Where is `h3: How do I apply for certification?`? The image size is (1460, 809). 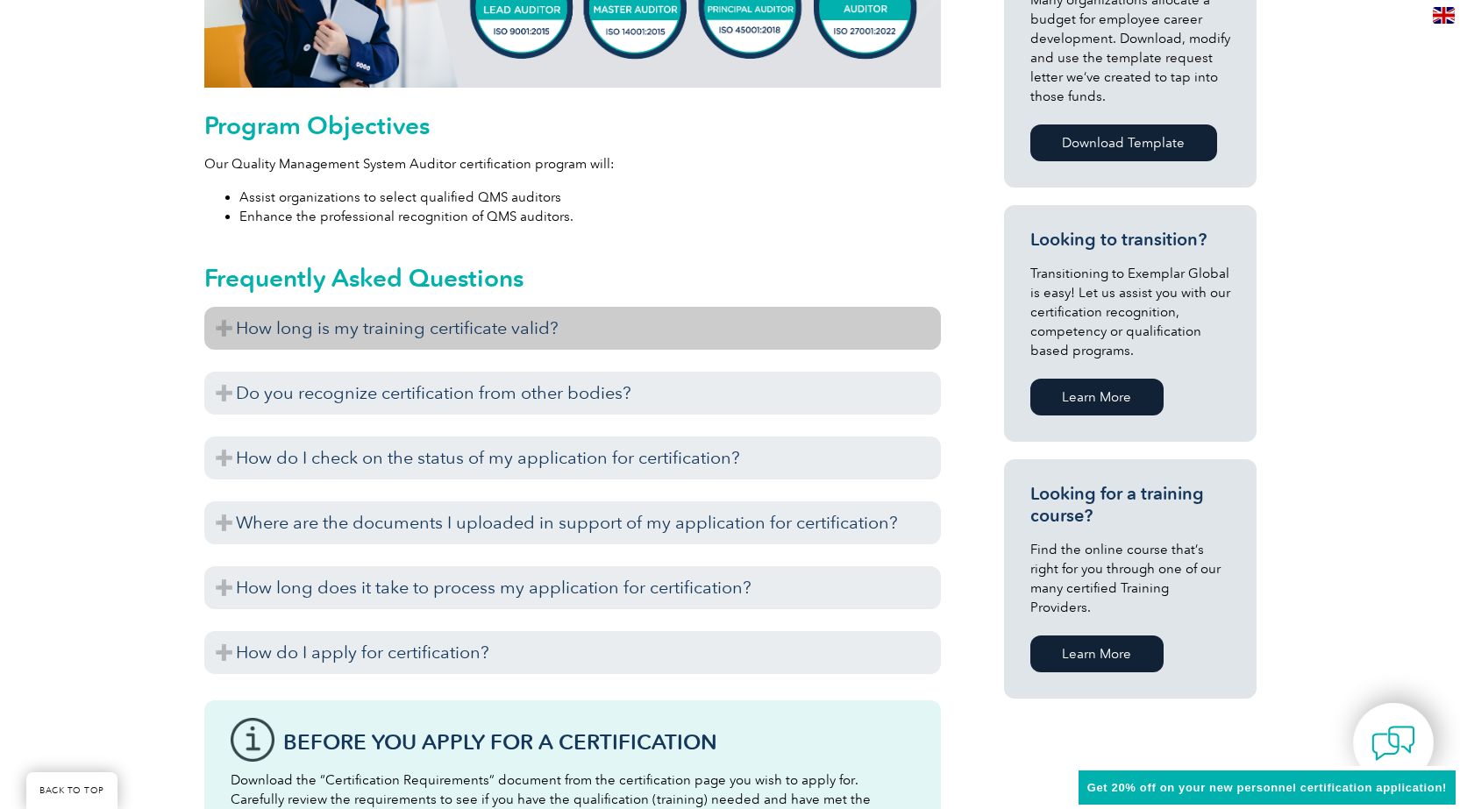 h3: How do I apply for certification? is located at coordinates (573, 652).